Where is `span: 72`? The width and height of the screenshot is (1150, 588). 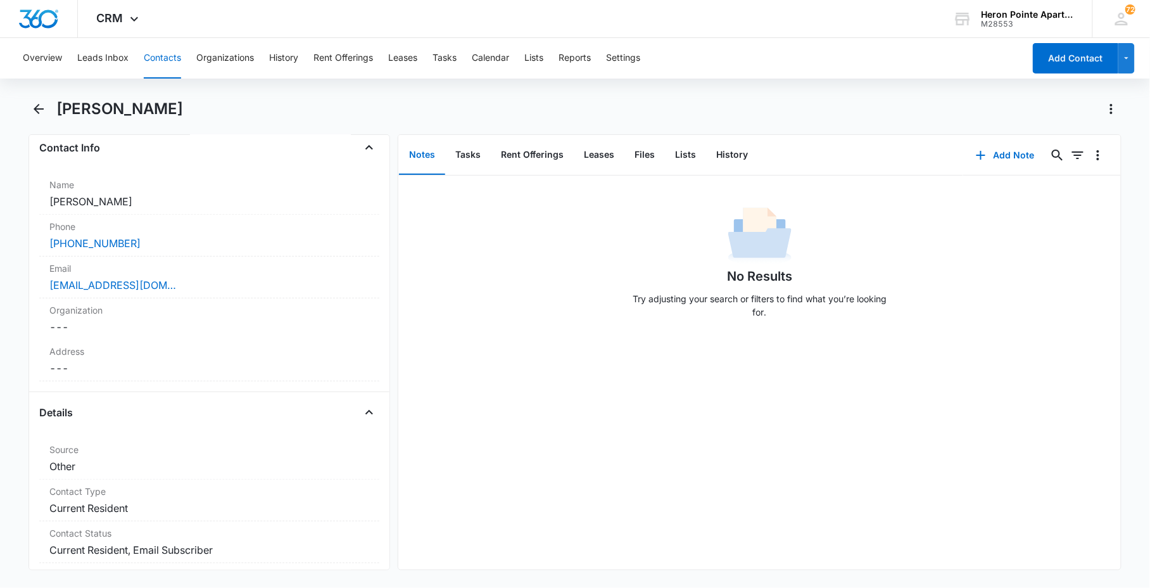 span: 72 is located at coordinates (1131, 10).